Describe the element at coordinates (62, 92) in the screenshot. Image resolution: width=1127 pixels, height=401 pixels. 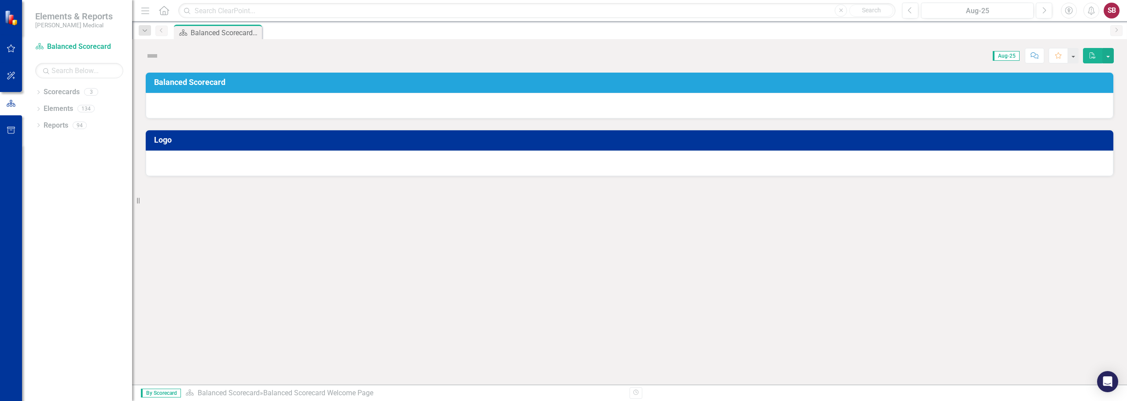
I see `a: Scorecards` at that location.